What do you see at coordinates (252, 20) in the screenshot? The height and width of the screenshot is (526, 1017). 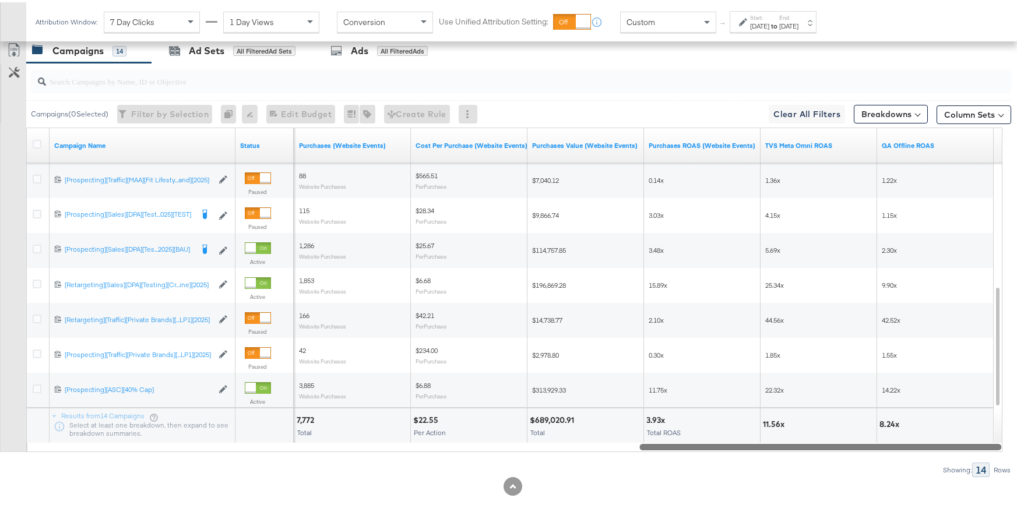 I see `span: 1 Day Views` at bounding box center [252, 20].